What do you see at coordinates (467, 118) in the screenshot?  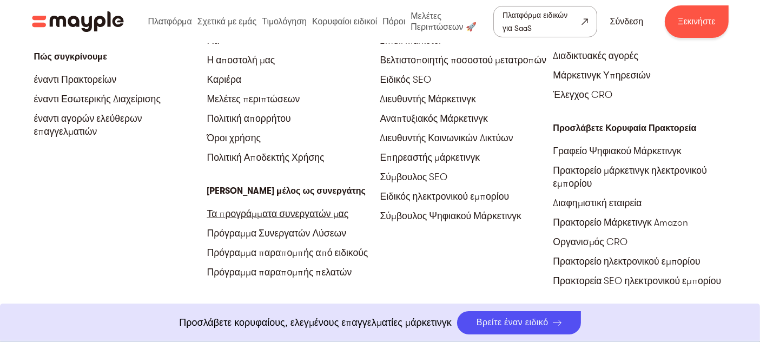 I see `a: Αναπτυξιακός Μάρκετινγκ` at bounding box center [467, 118].